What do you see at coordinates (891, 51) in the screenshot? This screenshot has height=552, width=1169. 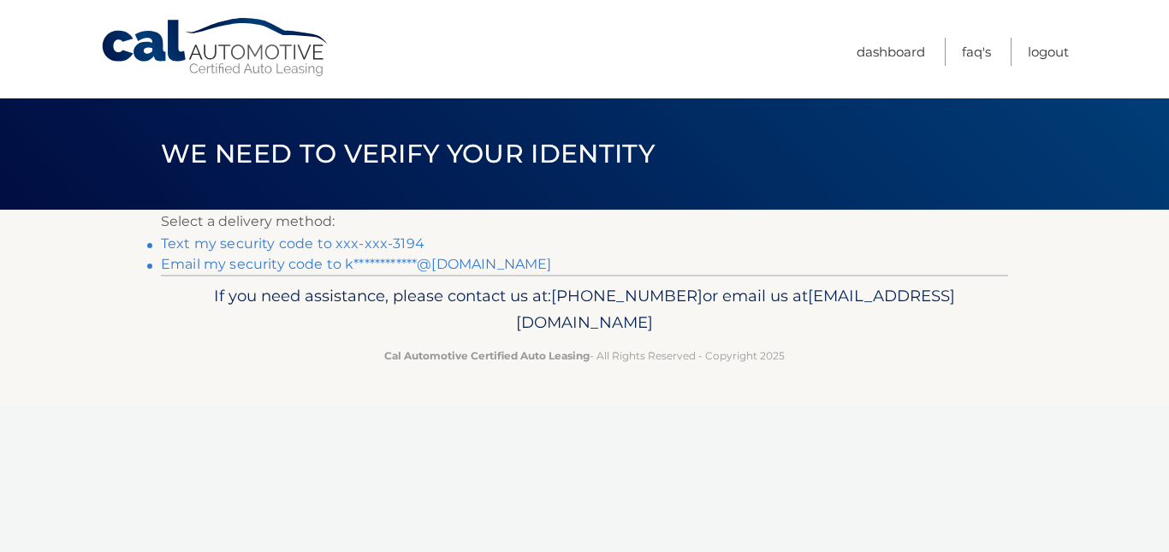 I see `a: Dashboard` at bounding box center [891, 51].